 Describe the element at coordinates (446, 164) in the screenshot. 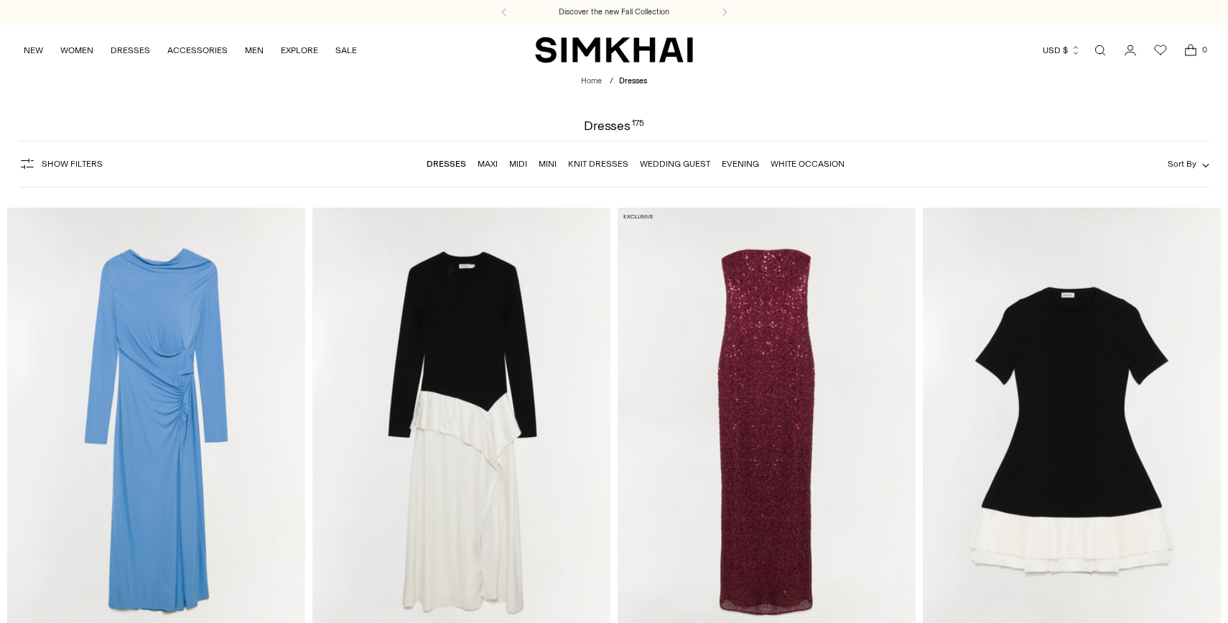

I see `a: Dresses` at that location.